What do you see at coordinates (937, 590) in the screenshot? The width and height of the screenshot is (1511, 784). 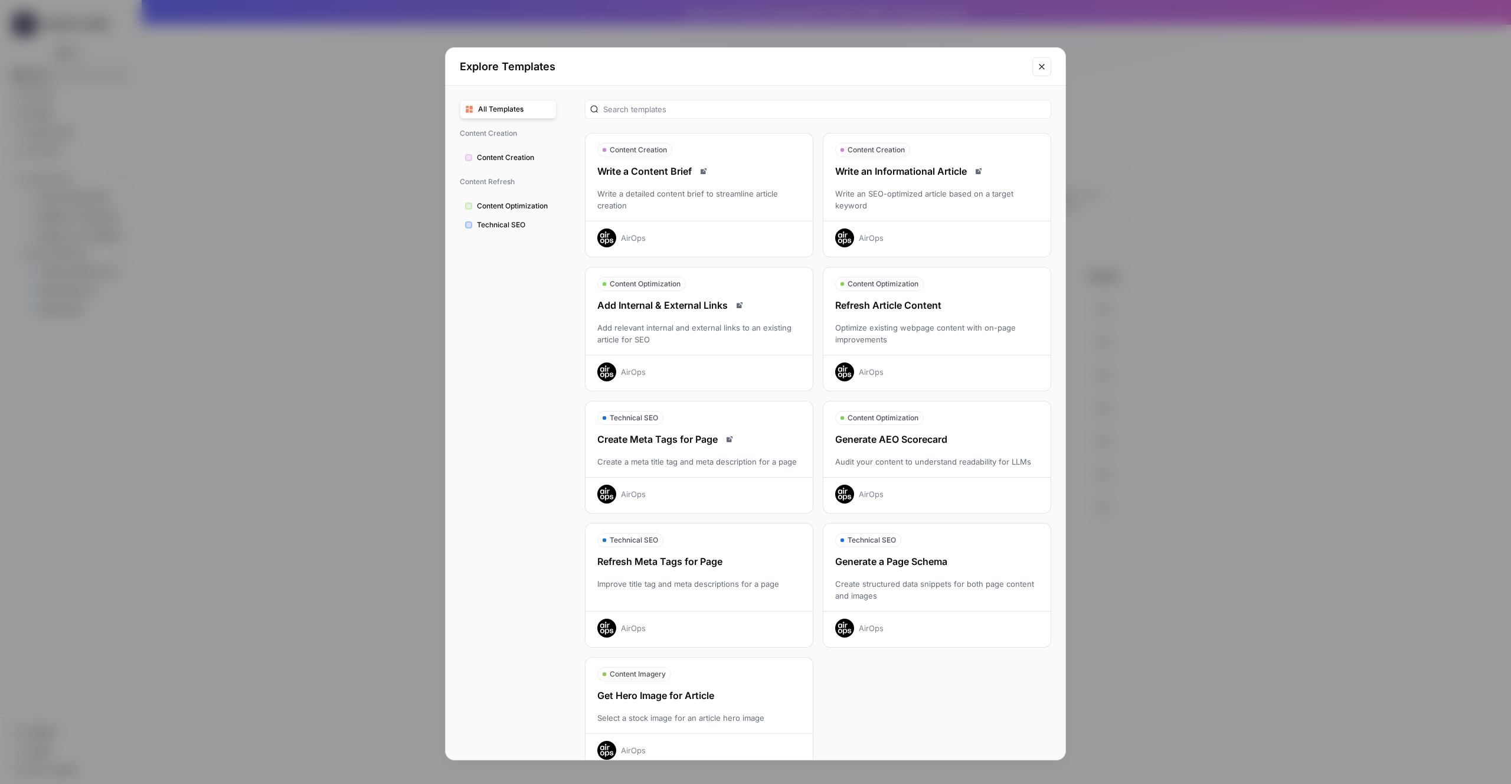 I see `div: Create structured data snippets for both page content and images` at bounding box center [937, 590].